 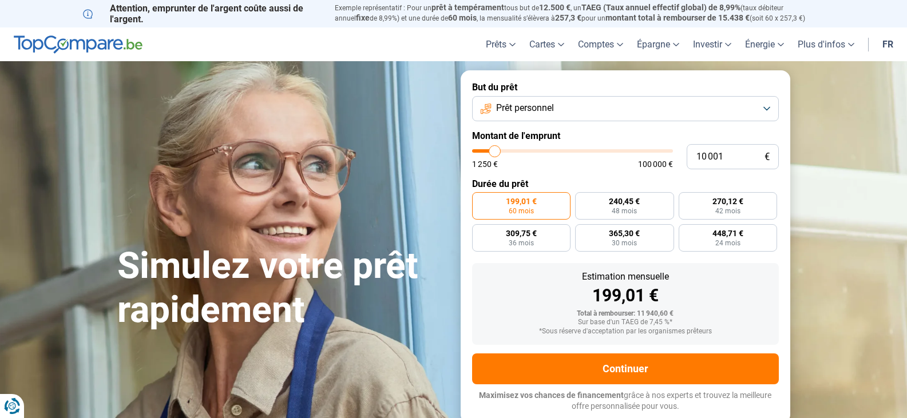 I want to click on span: 24 mois, so click(x=728, y=243).